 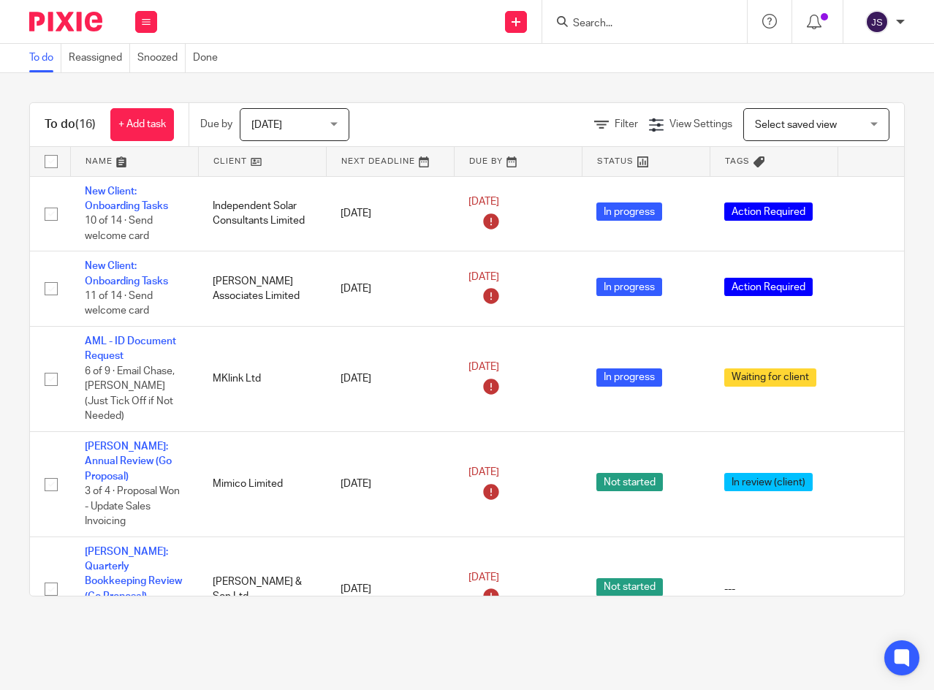 I want to click on a: + Add task, so click(x=142, y=124).